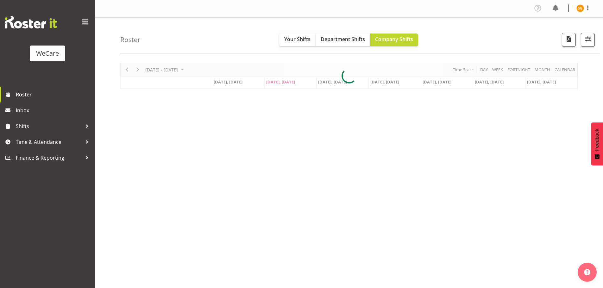  What do you see at coordinates (394, 40) in the screenshot?
I see `button: Company Shifts` at bounding box center [394, 40].